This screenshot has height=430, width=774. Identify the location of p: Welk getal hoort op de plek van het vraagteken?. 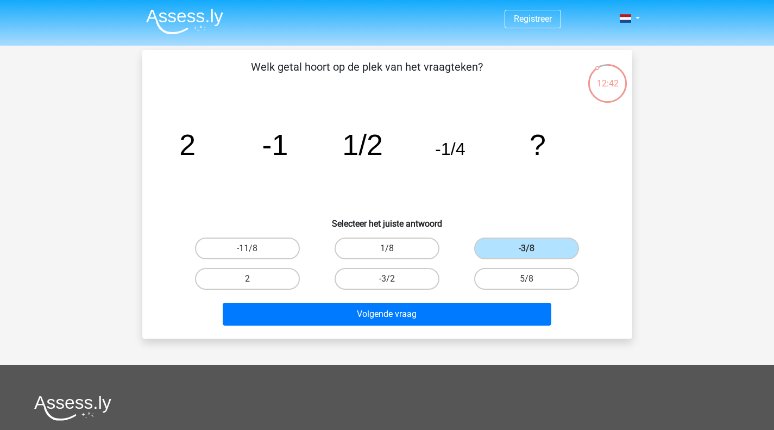
(367, 75).